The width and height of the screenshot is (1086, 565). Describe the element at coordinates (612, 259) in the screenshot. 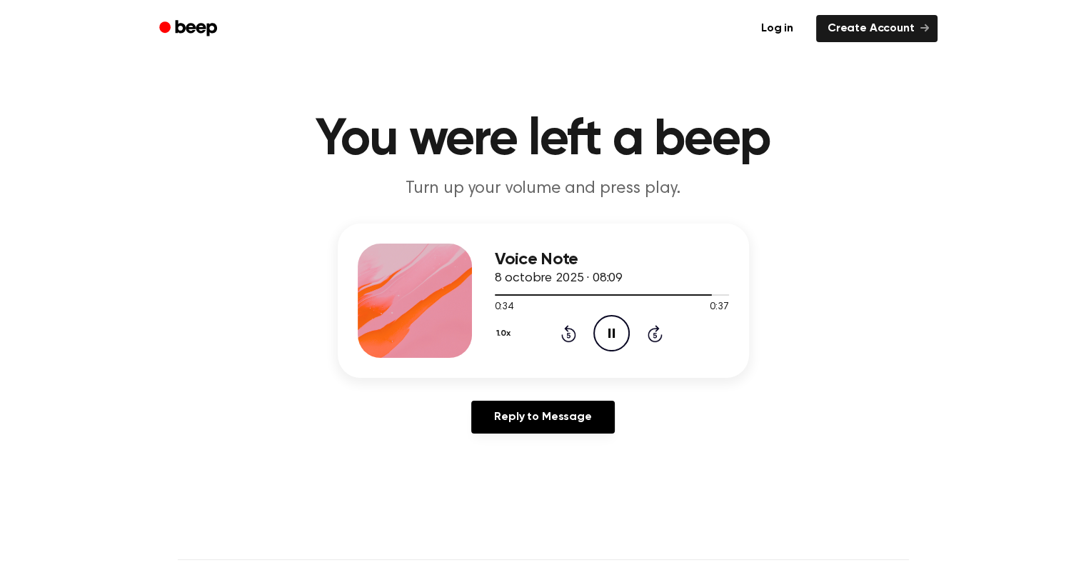

I see `h3: Voice Note` at that location.